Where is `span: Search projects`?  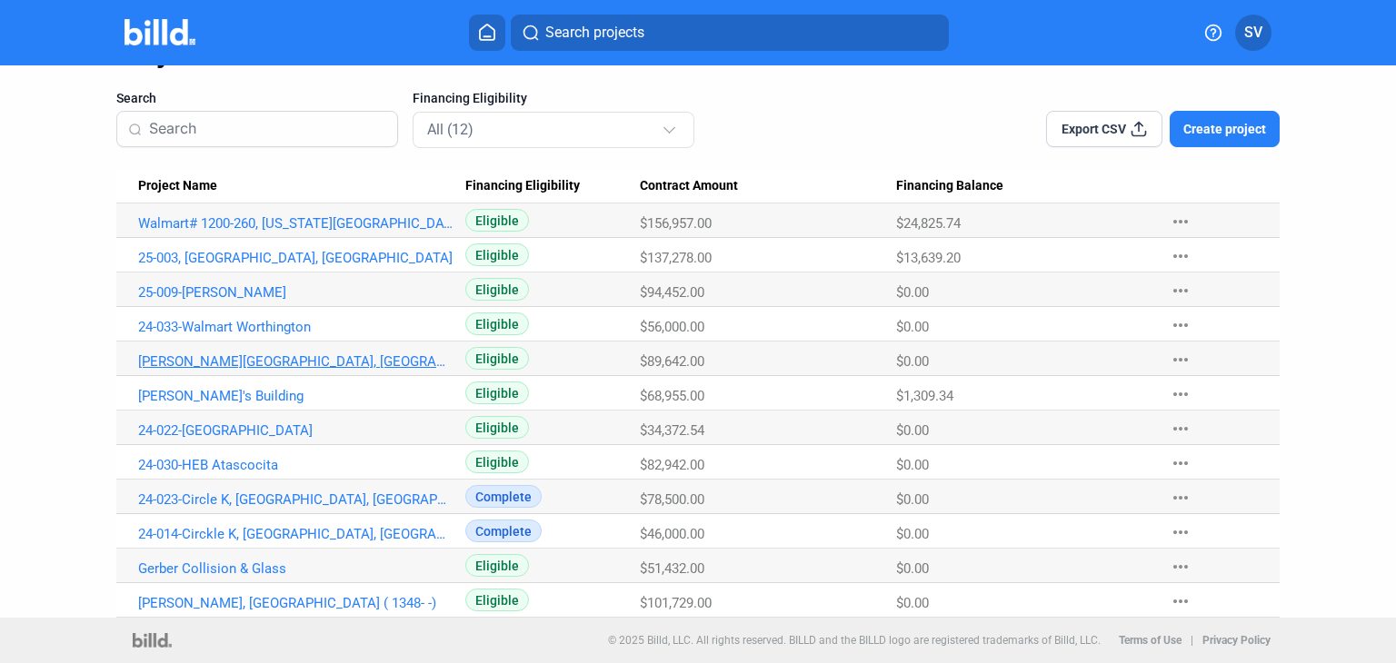 span: Search projects is located at coordinates (594, 33).